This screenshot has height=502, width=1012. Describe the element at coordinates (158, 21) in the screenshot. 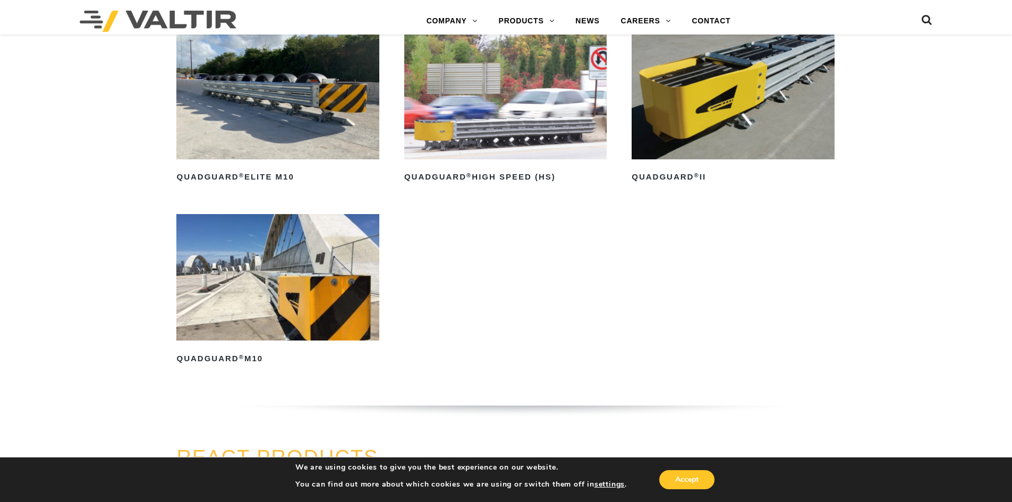

I see `img: Valtir` at that location.